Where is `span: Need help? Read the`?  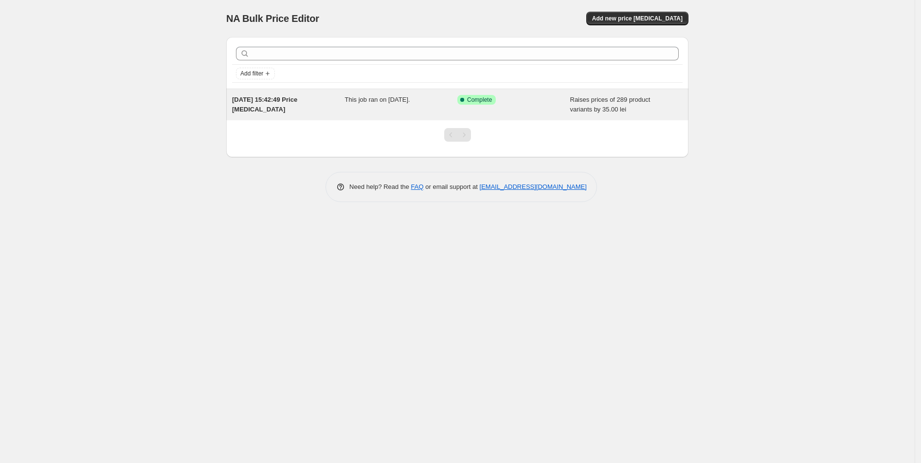
span: Need help? Read the is located at coordinates (380, 186).